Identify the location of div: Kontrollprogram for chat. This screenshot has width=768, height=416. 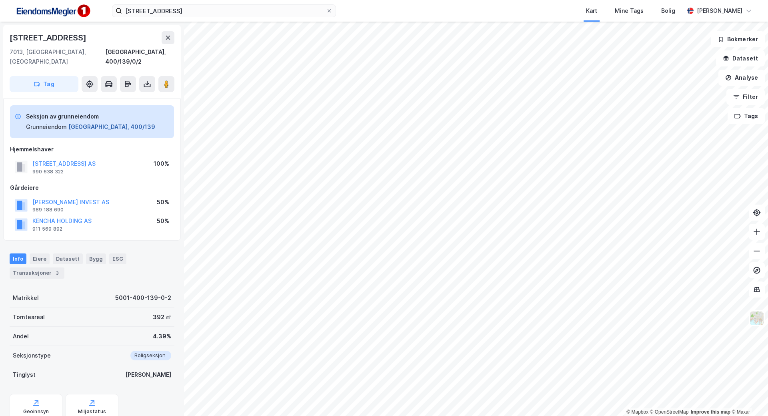
(748, 396).